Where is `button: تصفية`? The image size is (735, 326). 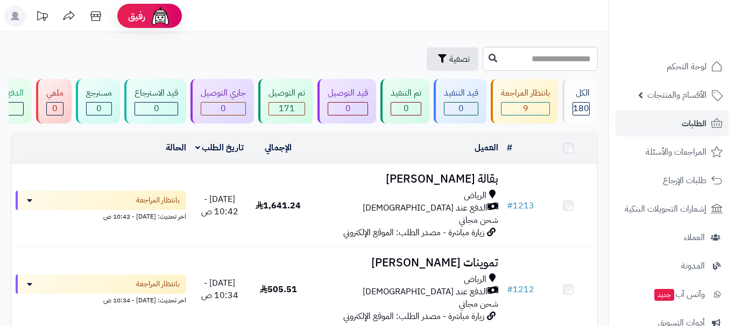 button: تصفية is located at coordinates (452, 59).